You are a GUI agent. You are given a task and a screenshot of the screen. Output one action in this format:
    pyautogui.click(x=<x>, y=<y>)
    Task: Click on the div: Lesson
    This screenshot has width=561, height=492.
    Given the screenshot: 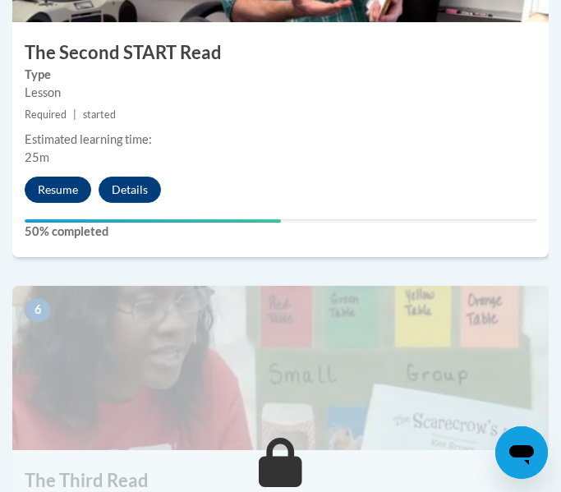 What is the action you would take?
    pyautogui.click(x=280, y=93)
    